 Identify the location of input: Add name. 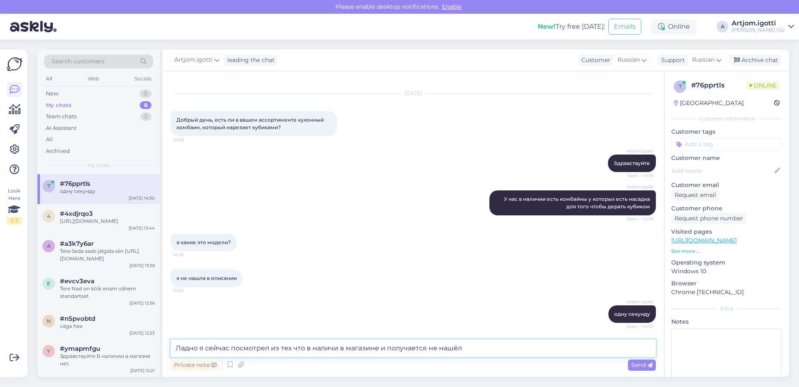
(722, 171).